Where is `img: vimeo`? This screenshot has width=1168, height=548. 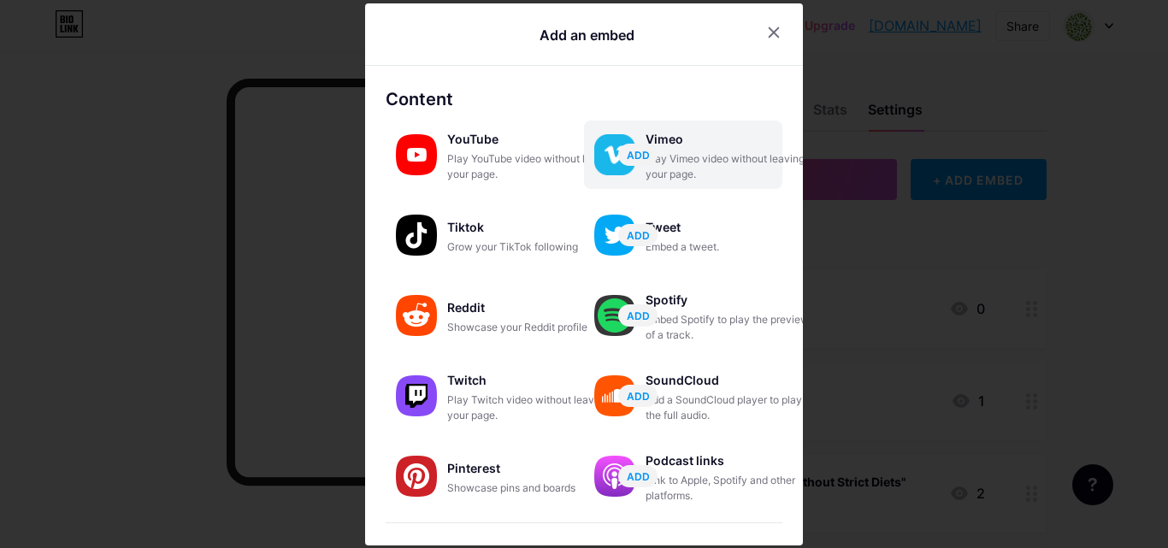
img: vimeo is located at coordinates (615, 155).